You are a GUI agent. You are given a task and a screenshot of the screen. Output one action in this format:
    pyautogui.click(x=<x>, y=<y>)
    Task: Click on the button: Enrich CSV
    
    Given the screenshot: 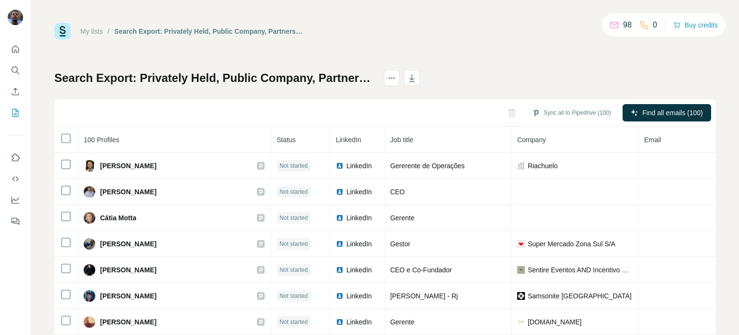 What is the action you would take?
    pyautogui.click(x=15, y=91)
    